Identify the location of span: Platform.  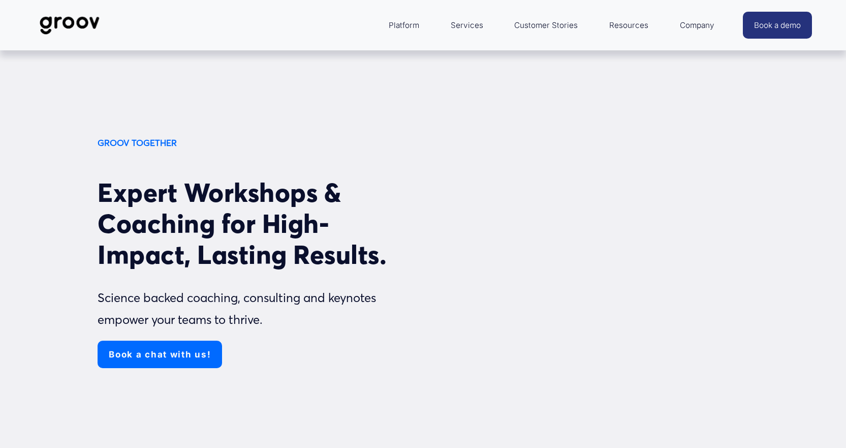
(404, 25).